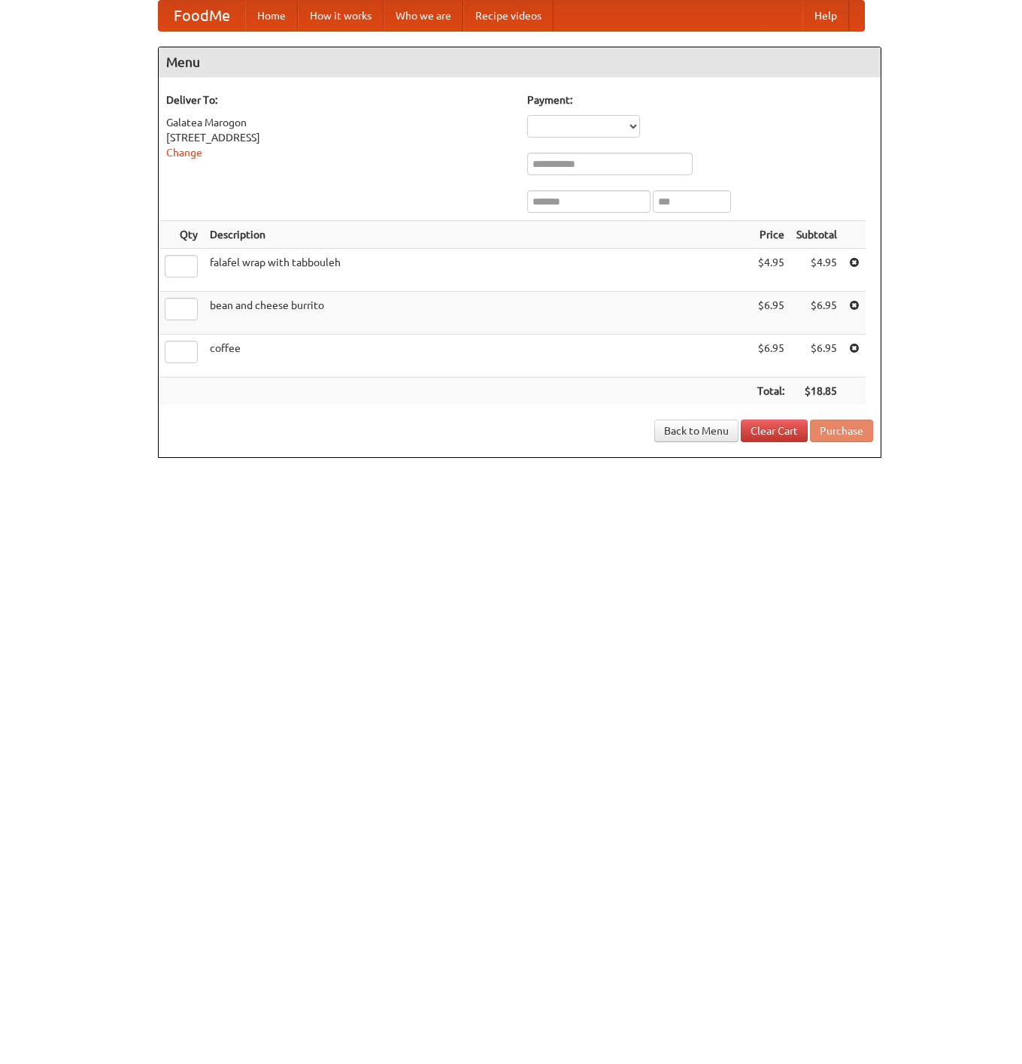 This screenshot has width=1022, height=1064. I want to click on a: Recipe videos, so click(509, 16).